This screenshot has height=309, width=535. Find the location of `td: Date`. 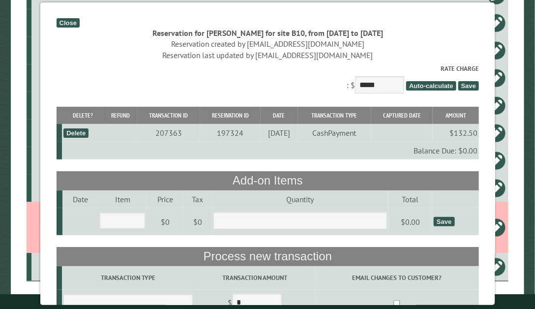

td: Date is located at coordinates (80, 199).